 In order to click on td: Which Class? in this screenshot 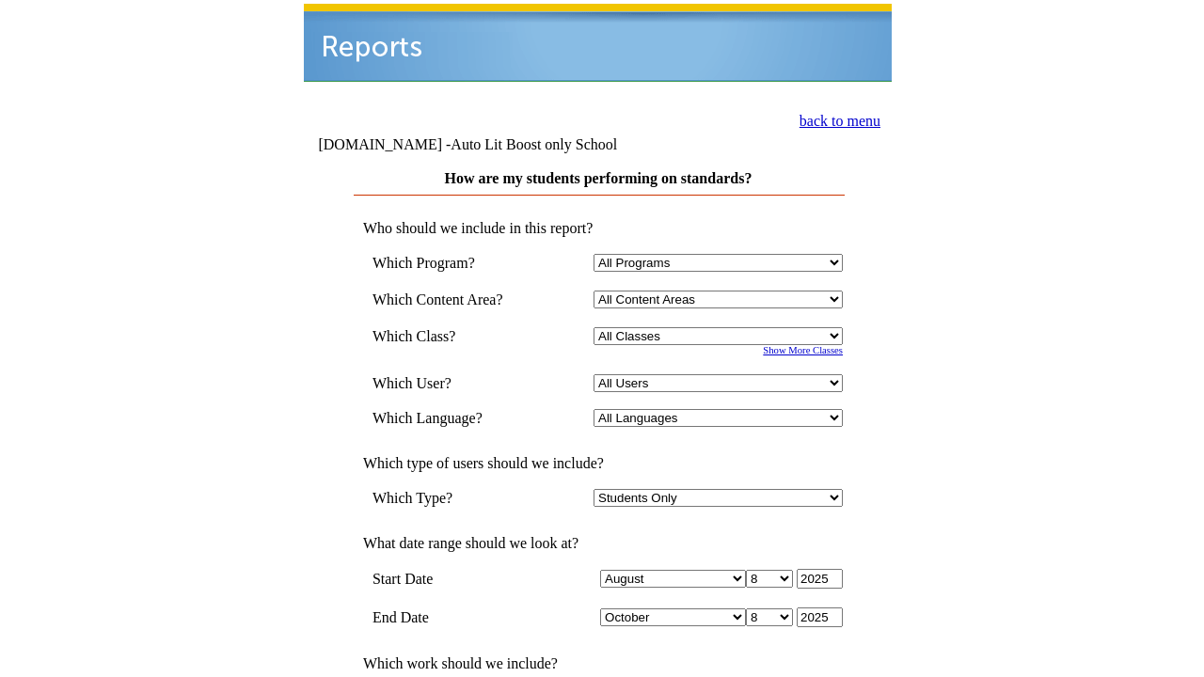, I will do `click(451, 336)`.